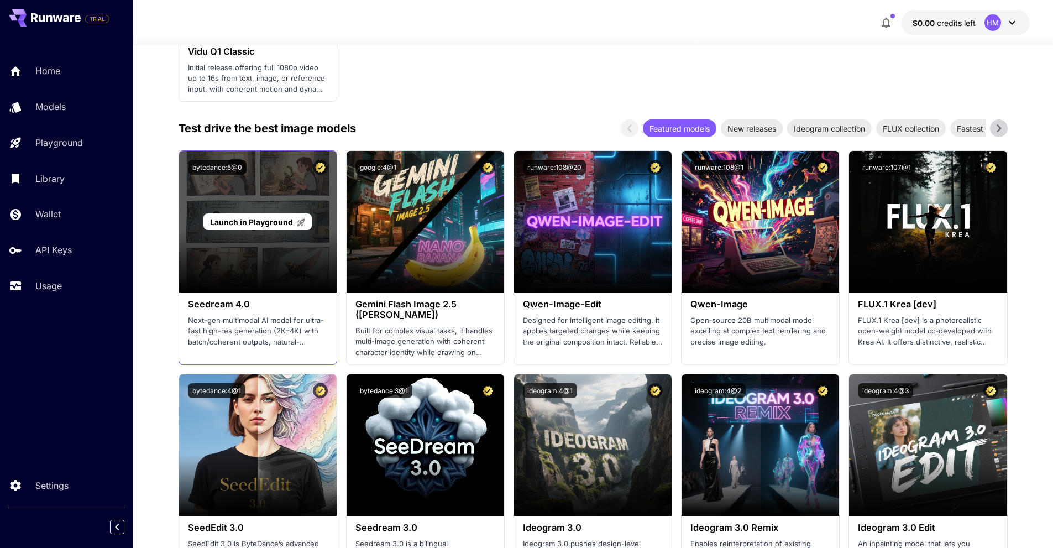  What do you see at coordinates (752, 128) in the screenshot?
I see `div: New releases` at bounding box center [752, 128].